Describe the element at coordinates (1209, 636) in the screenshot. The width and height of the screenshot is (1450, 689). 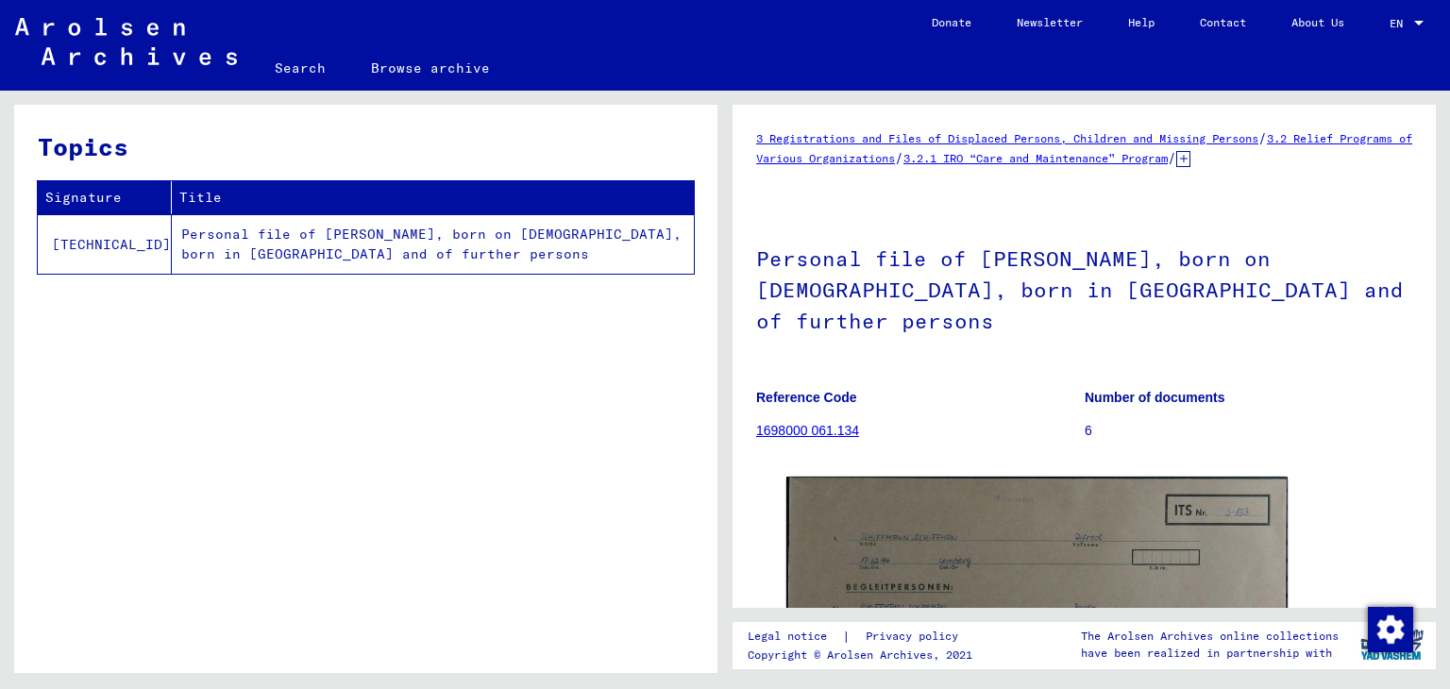
I see `p: The Arolsen Archives online collections` at that location.